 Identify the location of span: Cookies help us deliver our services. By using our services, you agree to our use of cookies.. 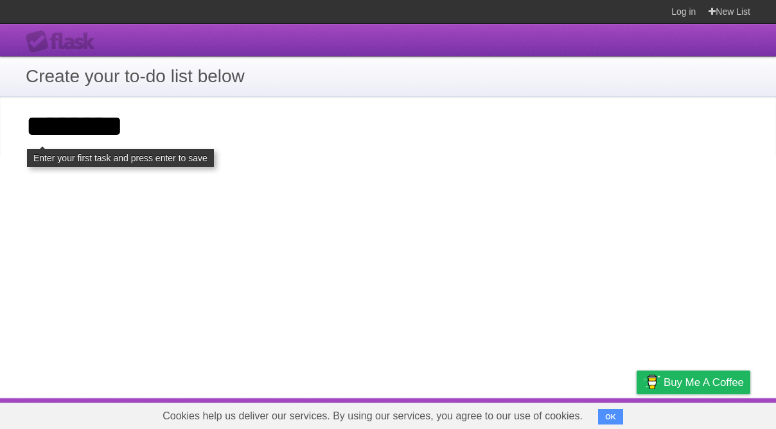
(373, 416).